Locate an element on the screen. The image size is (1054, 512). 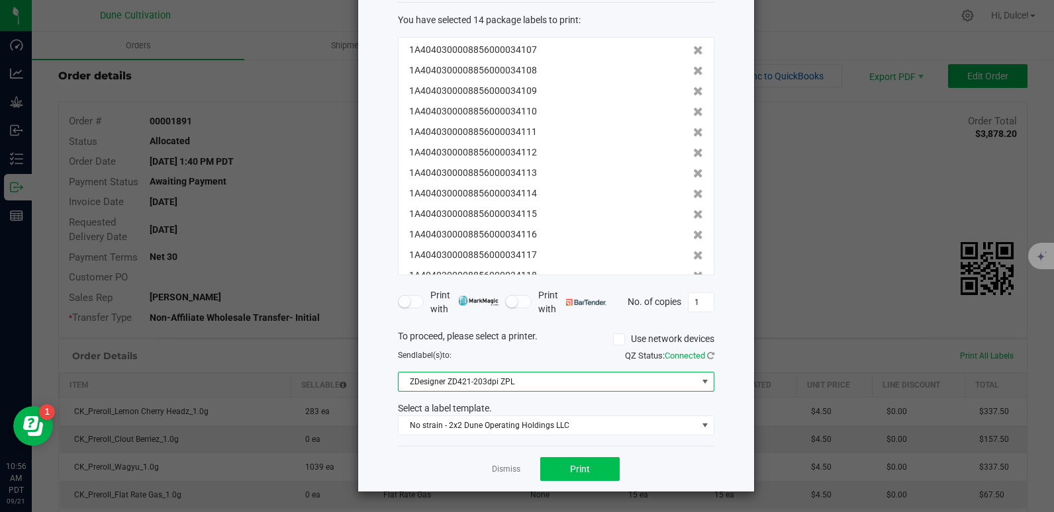
span: No strain - 2x2 Dune Operating Holdings LLC is located at coordinates (547, 426).